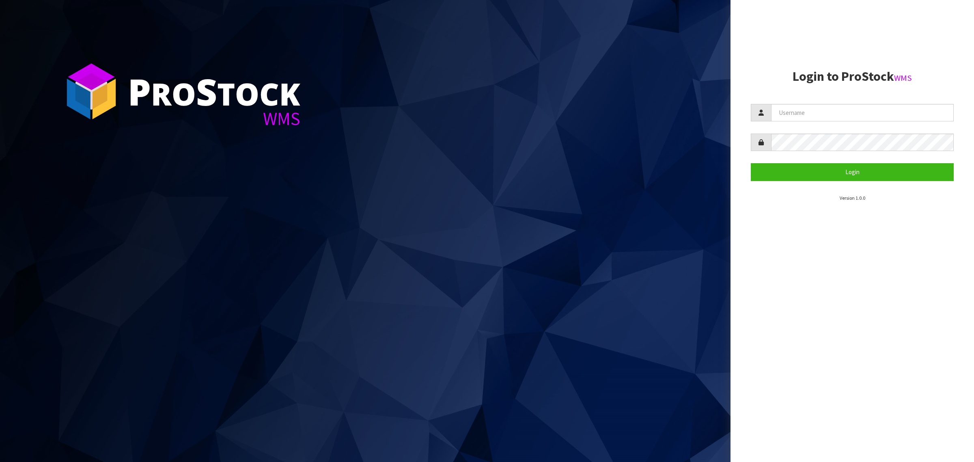  Describe the element at coordinates (852, 172) in the screenshot. I see `button: Login` at that location.